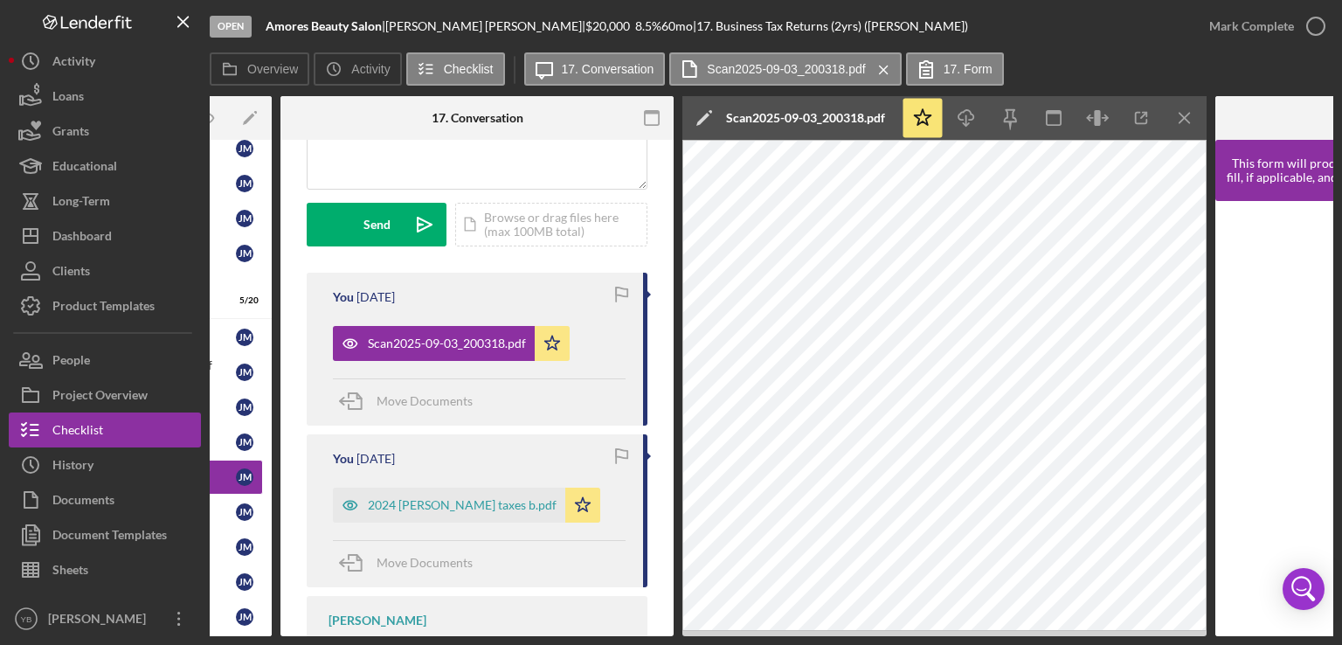 The width and height of the screenshot is (1342, 645). I want to click on a: Document Templates, so click(105, 535).